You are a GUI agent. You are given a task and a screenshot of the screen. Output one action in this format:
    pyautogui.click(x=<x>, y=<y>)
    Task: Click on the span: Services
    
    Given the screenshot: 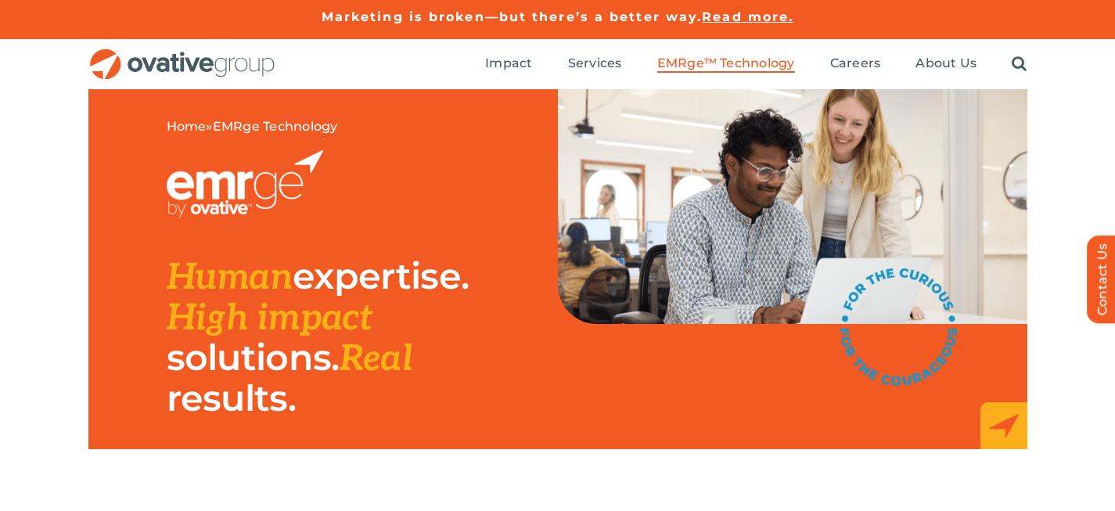 What is the action you would take?
    pyautogui.click(x=595, y=63)
    